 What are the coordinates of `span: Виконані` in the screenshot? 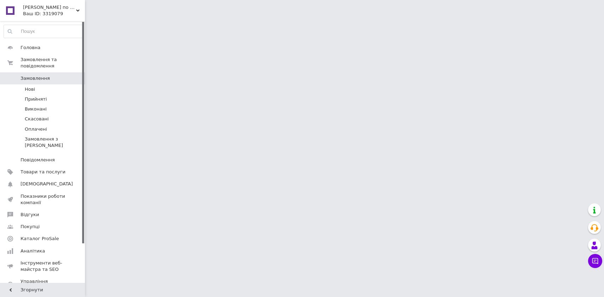 It's located at (36, 109).